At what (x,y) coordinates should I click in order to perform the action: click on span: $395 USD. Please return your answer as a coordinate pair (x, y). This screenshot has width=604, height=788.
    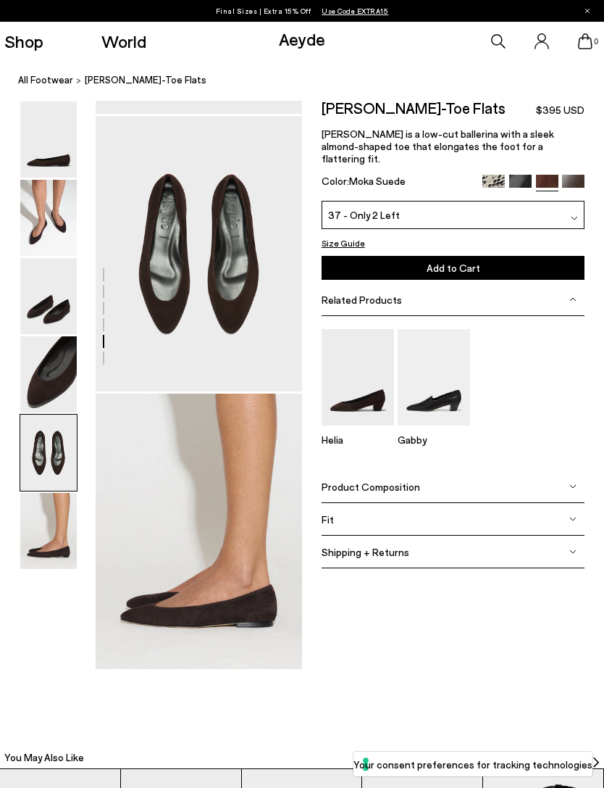
    Looking at the image, I should click on (560, 110).